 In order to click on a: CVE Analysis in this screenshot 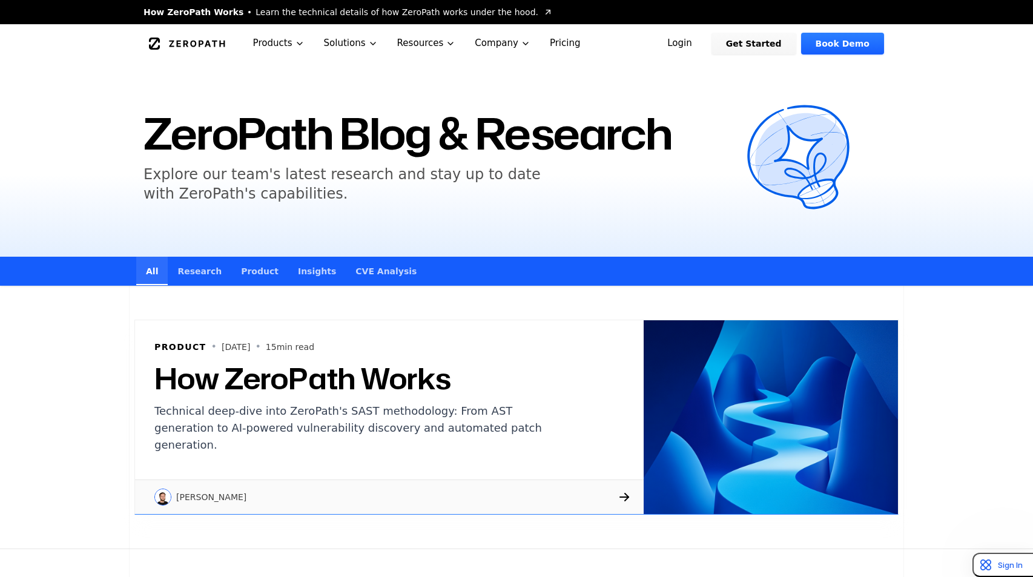, I will do `click(386, 271)`.